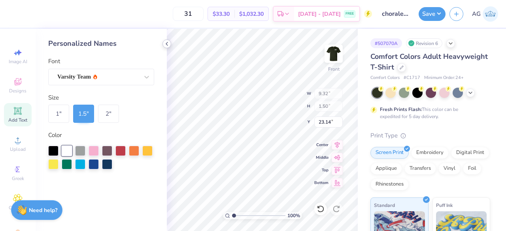 This screenshot has width=506, height=231. What do you see at coordinates (322, 183) in the screenshot?
I see `span: Bottom` at bounding box center [322, 183].